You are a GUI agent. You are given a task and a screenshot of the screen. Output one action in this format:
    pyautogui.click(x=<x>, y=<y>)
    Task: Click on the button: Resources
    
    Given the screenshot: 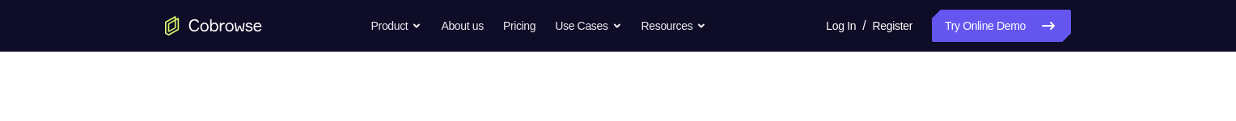 What is the action you would take?
    pyautogui.click(x=674, y=26)
    